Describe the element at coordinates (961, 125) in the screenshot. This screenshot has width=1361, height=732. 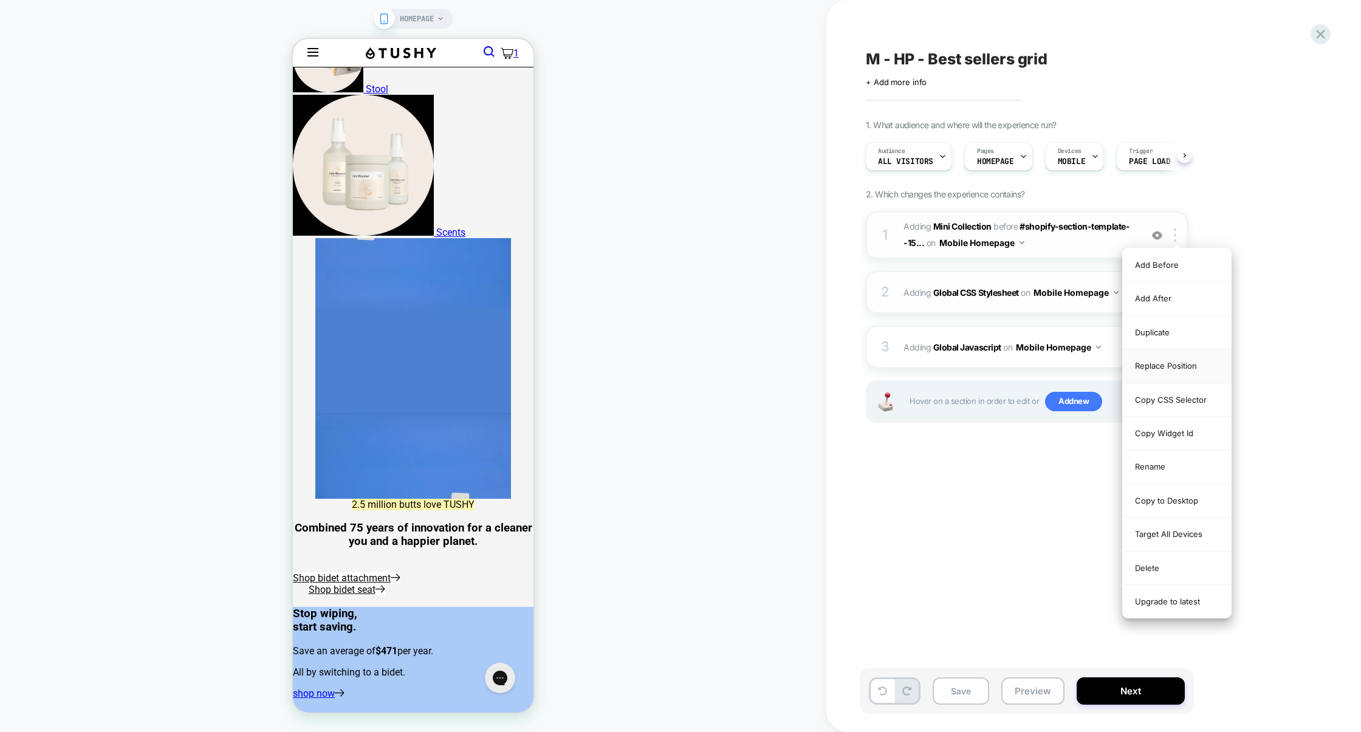
I see `span: 1. What audience and where will the experience run?` at that location.